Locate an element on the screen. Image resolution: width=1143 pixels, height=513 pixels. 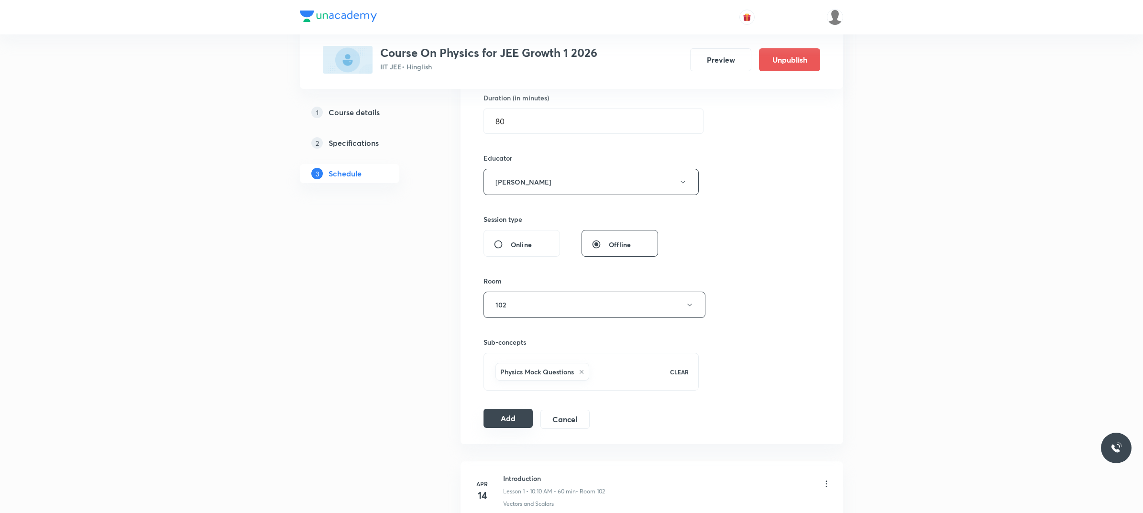
h5: Course details is located at coordinates (354, 112).